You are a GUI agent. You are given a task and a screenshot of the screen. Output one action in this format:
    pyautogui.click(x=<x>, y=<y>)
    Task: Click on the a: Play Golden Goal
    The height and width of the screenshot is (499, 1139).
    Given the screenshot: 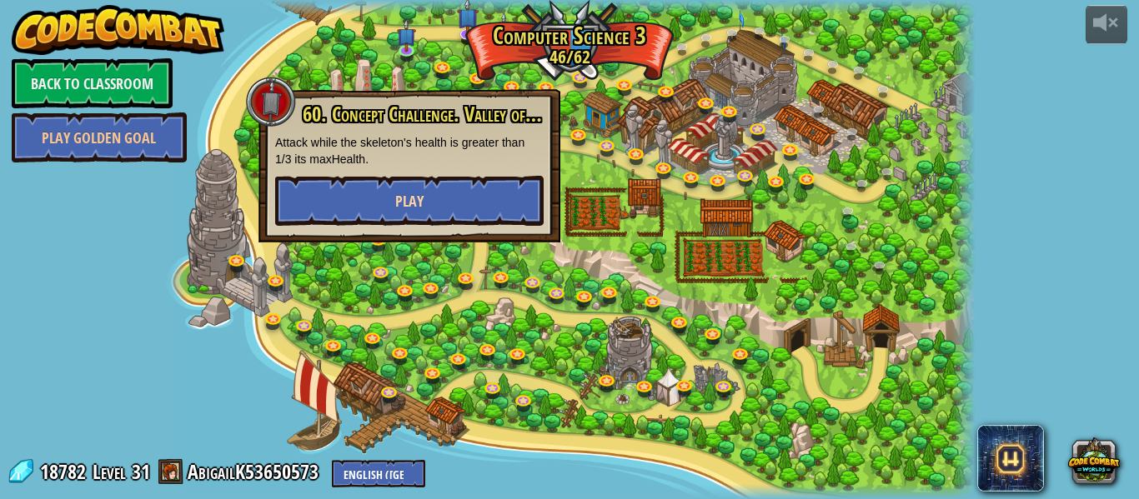 What is the action you would take?
    pyautogui.click(x=99, y=138)
    